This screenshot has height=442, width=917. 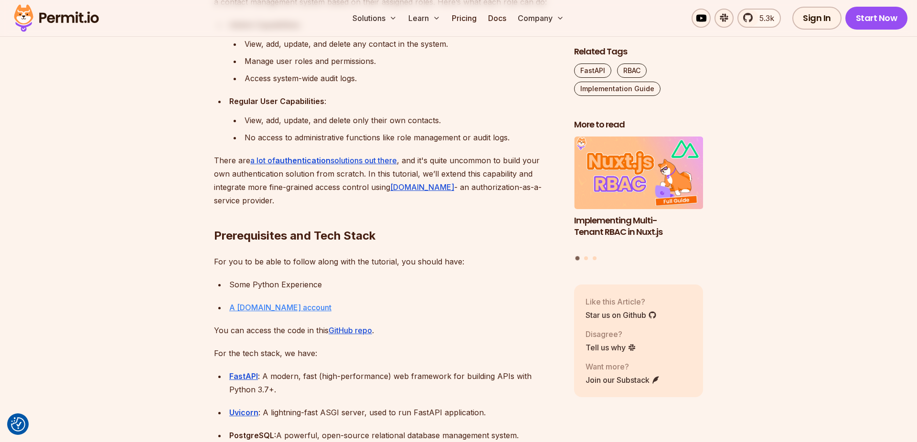 What do you see at coordinates (621, 315) in the screenshot?
I see `a: Star us on Github` at bounding box center [621, 315].